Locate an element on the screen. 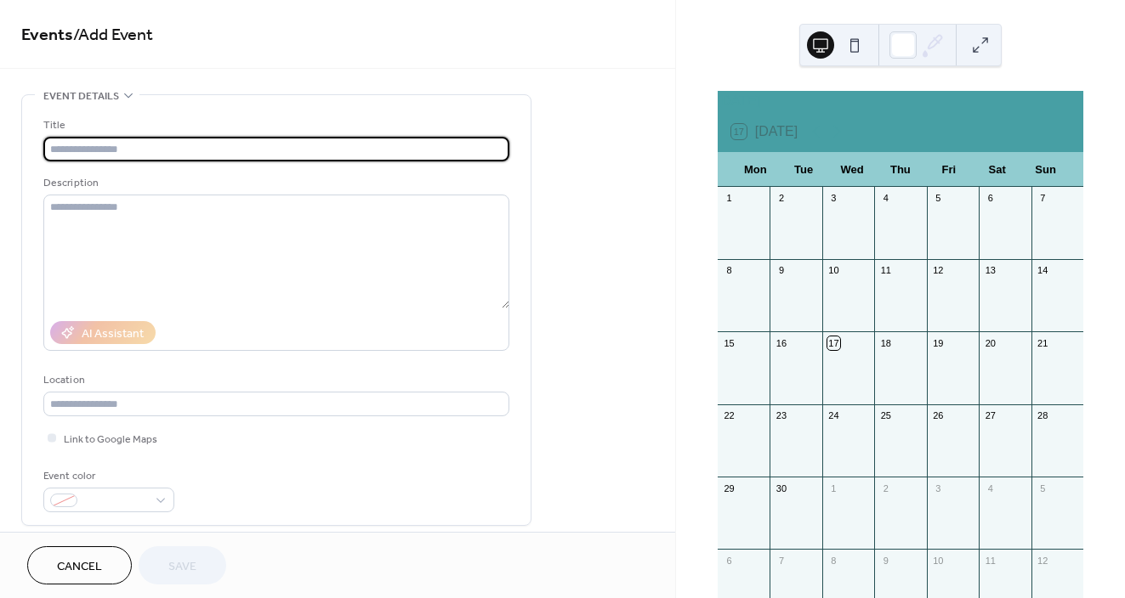  div: 24 is located at coordinates (833, 416).